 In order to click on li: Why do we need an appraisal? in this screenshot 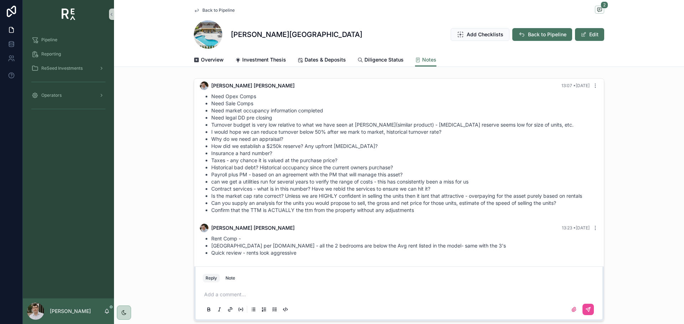, I will do `click(405, 139)`.